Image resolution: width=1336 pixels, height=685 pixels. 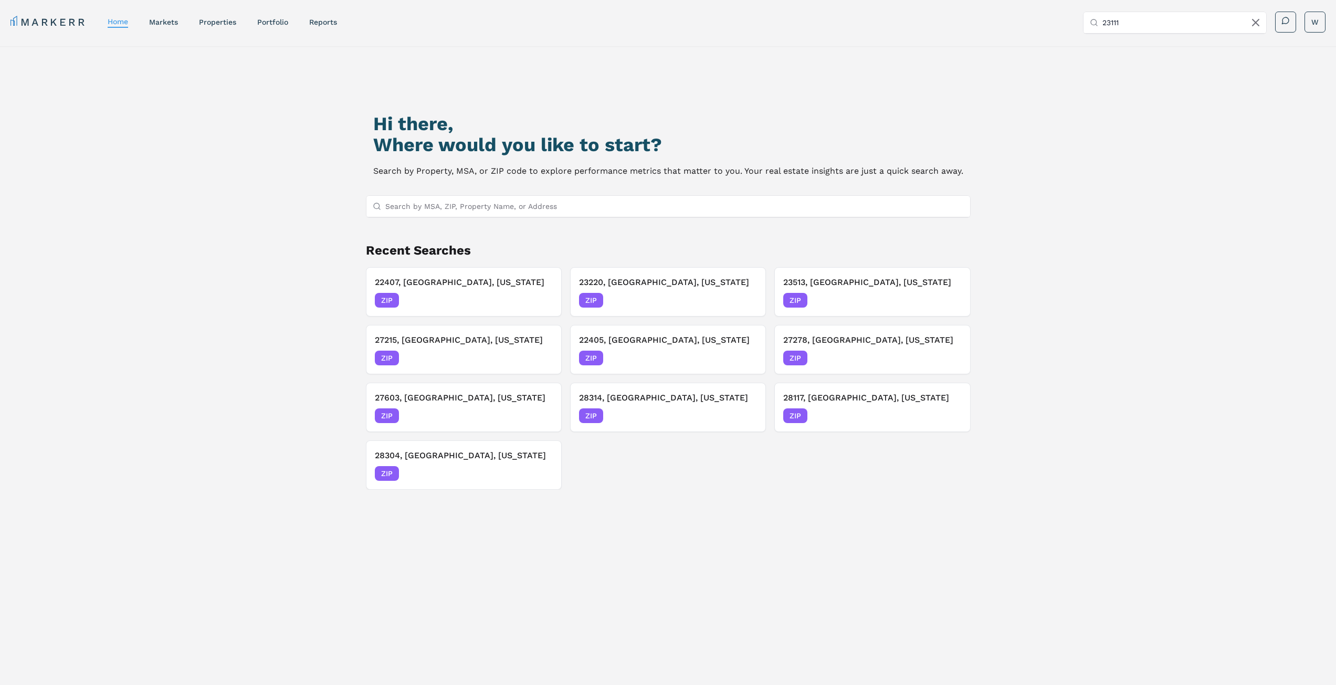 What do you see at coordinates (48, 22) in the screenshot?
I see `a: MARKERR` at bounding box center [48, 22].